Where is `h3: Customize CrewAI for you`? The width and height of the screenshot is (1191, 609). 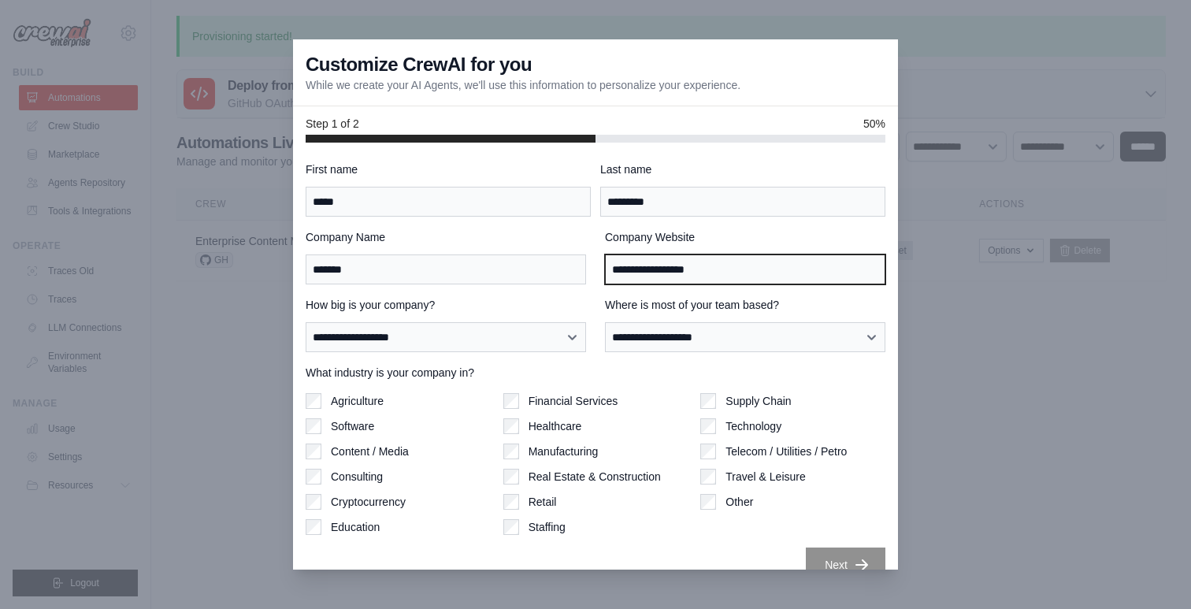 h3: Customize CrewAI for you is located at coordinates (418, 65).